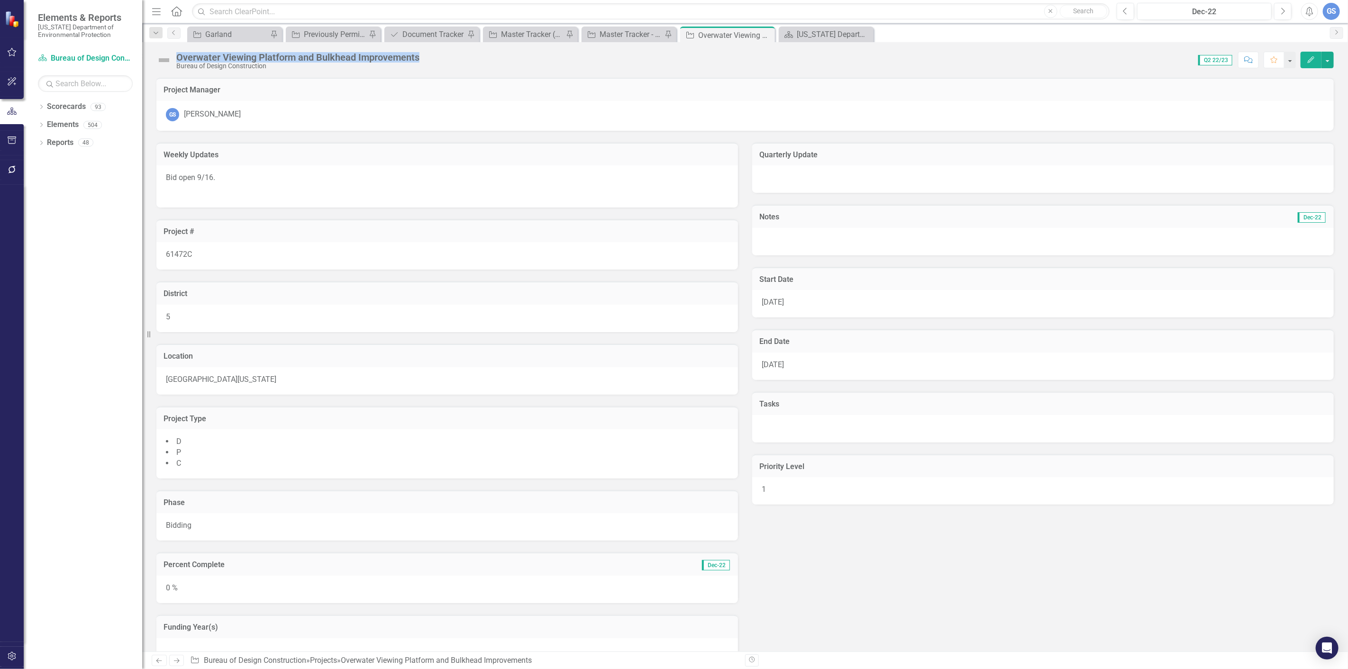 The width and height of the screenshot is (1348, 669). Describe the element at coordinates (327, 34) in the screenshot. I see `a: Previously Permitted Tracker` at that location.